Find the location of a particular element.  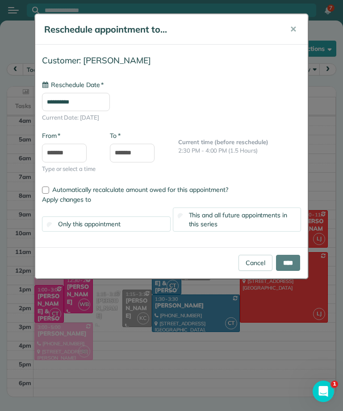

span: This and all future appointments in this series is located at coordinates (238, 219).